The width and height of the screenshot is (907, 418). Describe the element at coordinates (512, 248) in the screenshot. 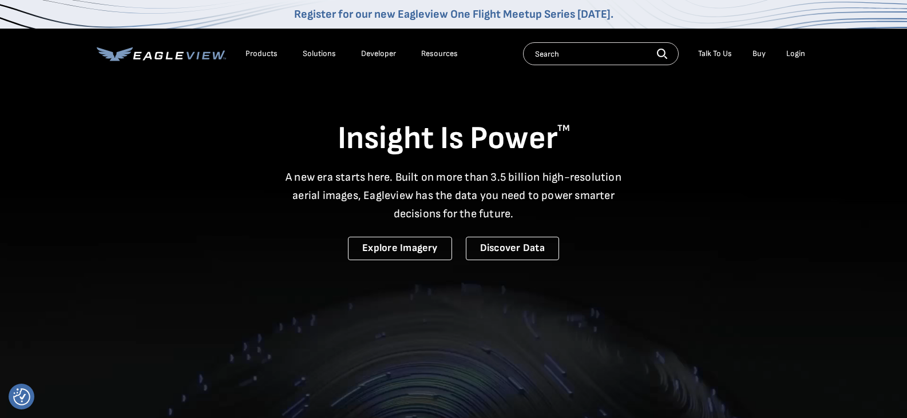

I see `a: Discover Data` at that location.